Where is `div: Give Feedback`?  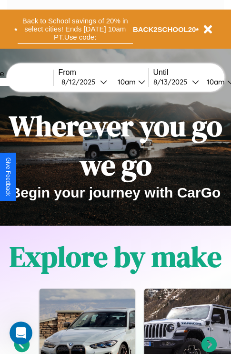 div: Give Feedback is located at coordinates (8, 177).